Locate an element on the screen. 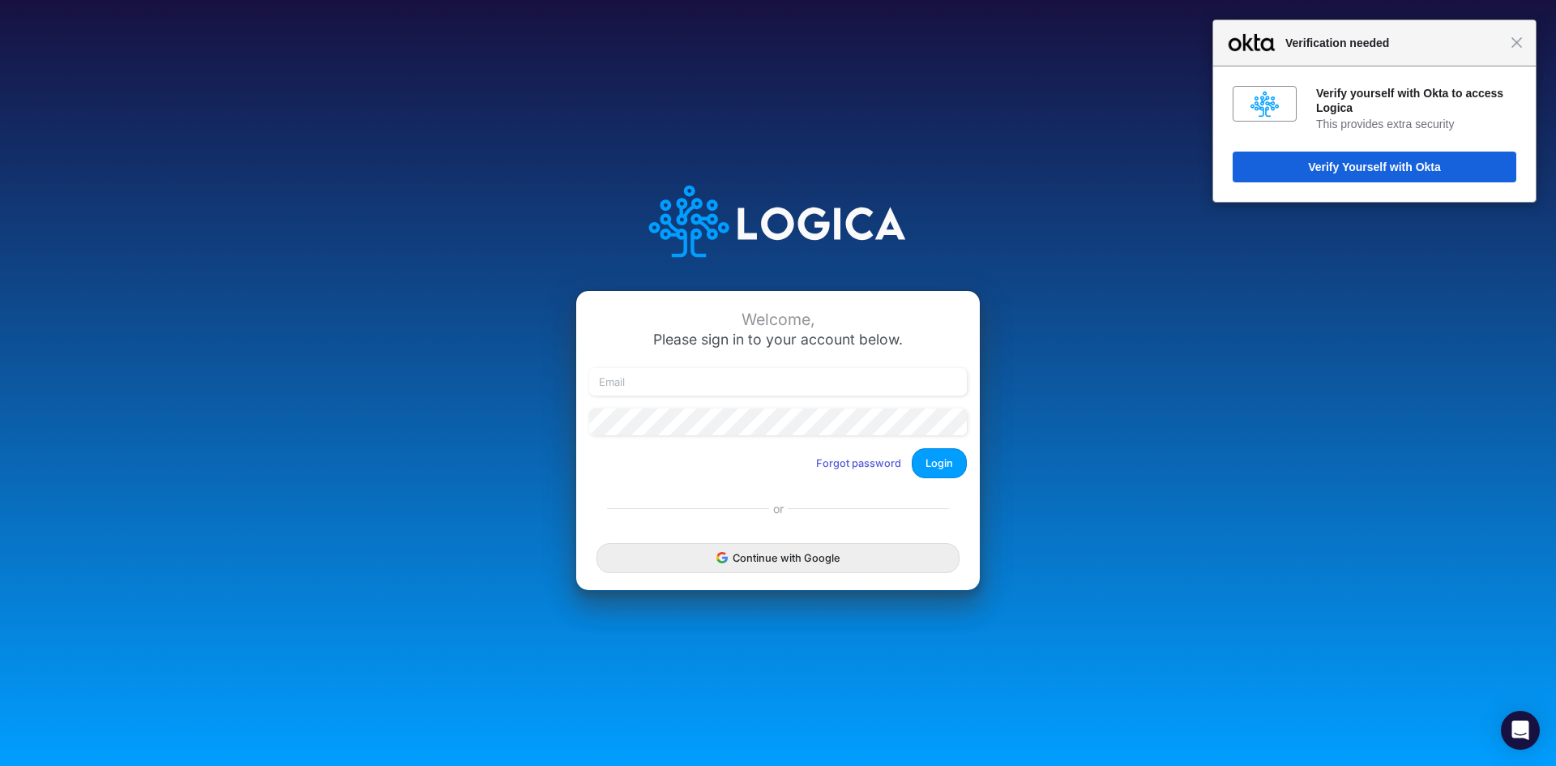 The height and width of the screenshot is (766, 1556). span: Please sign in to your account below. is located at coordinates (778, 339).